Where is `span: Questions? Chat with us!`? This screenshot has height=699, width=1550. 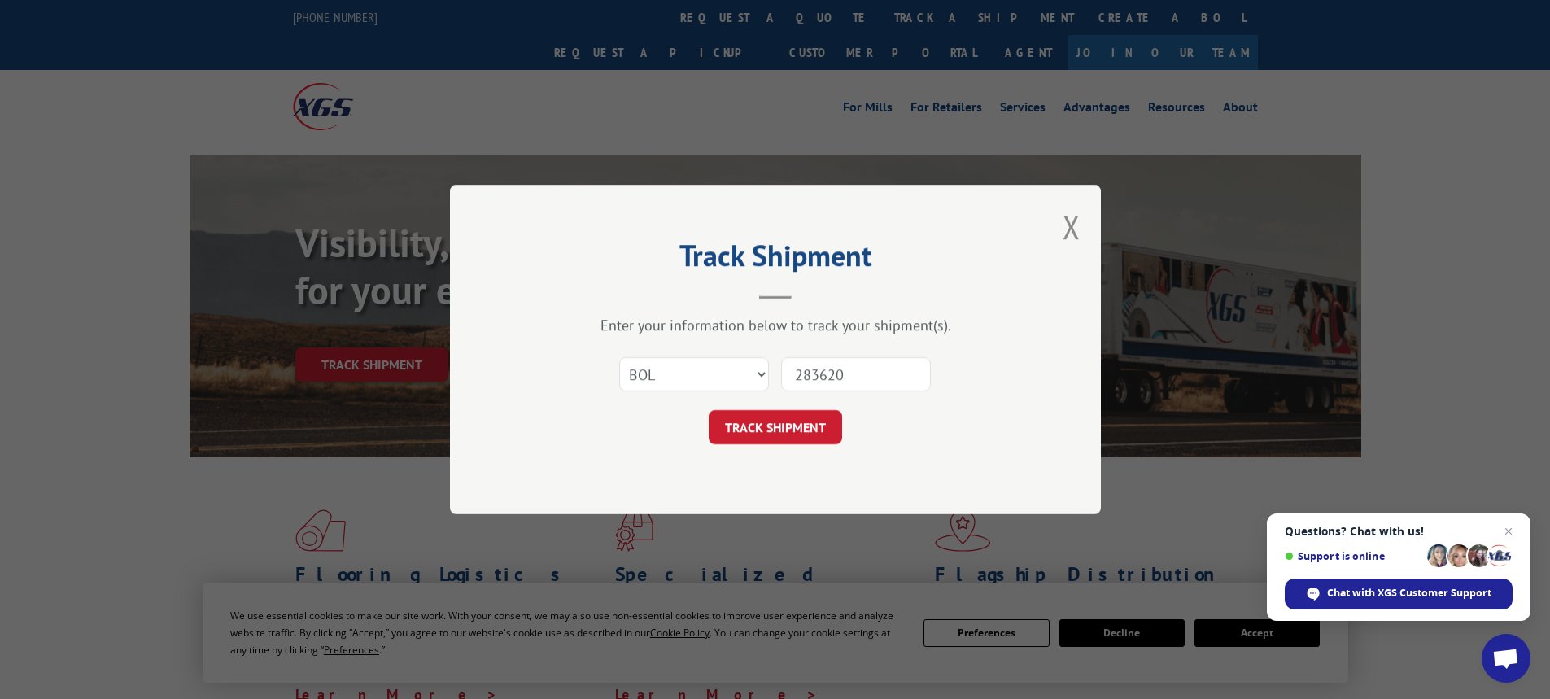
span: Questions? Chat with us! is located at coordinates (1399, 531).